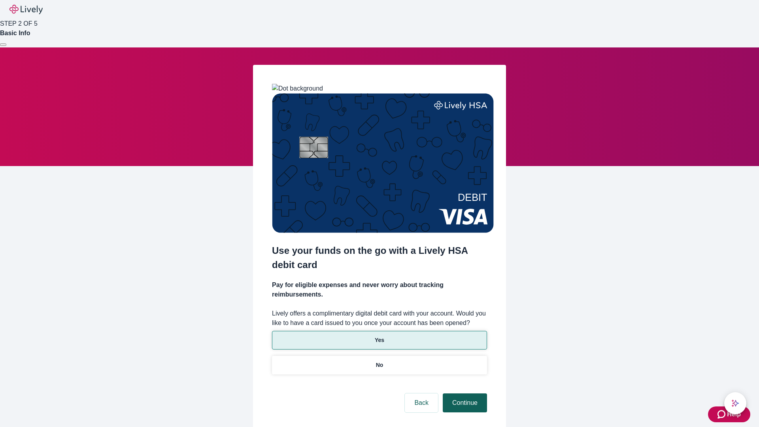 Image resolution: width=759 pixels, height=427 pixels. What do you see at coordinates (379, 340) in the screenshot?
I see `p: Yes` at bounding box center [379, 340].